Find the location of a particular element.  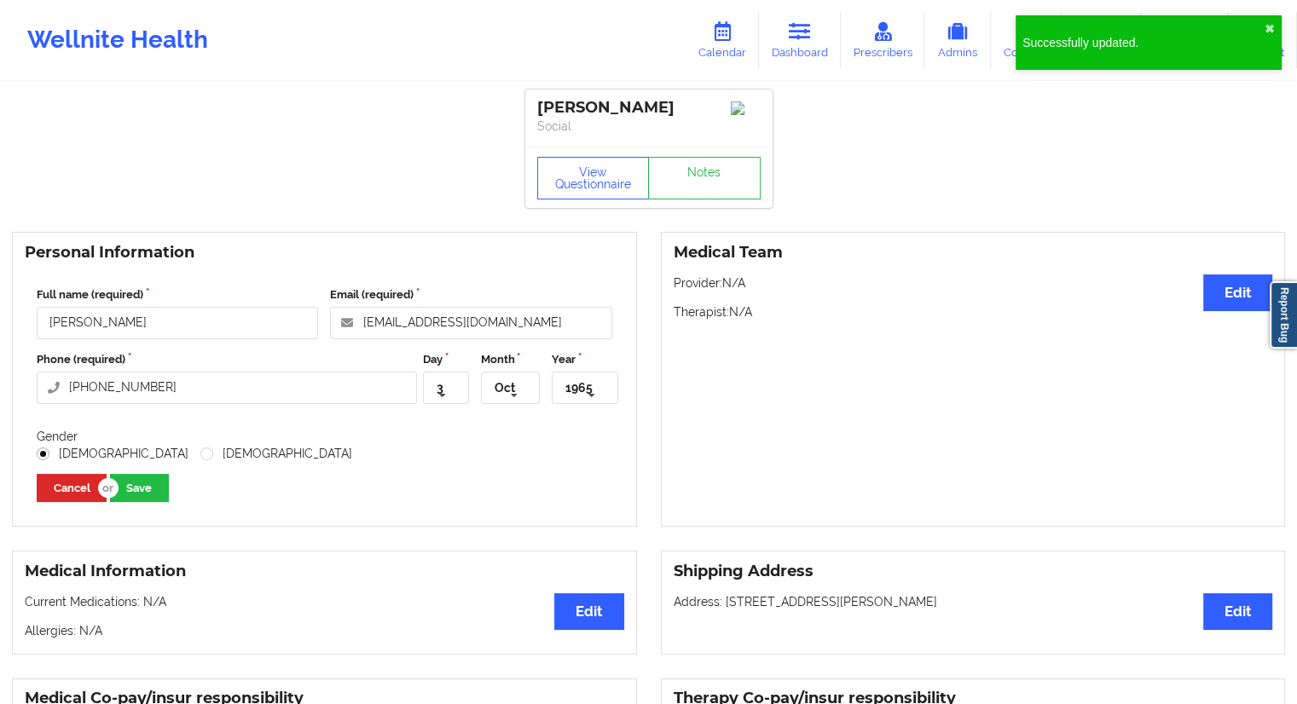

label: Year is located at coordinates (584, 360).